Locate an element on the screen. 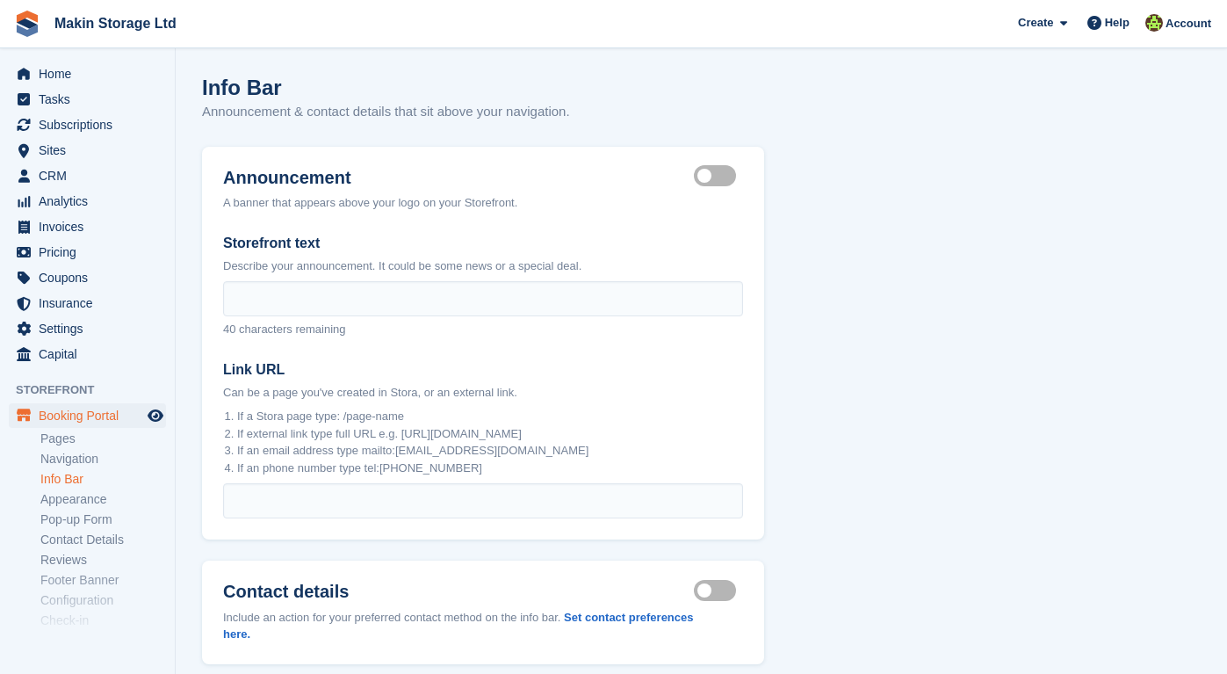 The width and height of the screenshot is (1227, 674). a: Makin Storage Ltd is located at coordinates (115, 23).